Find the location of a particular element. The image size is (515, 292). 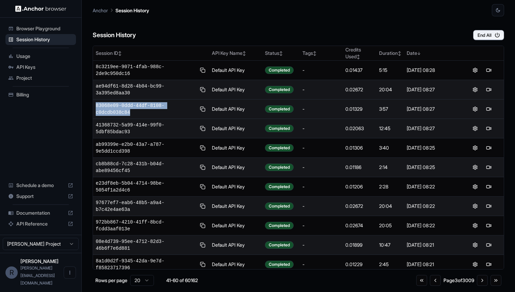

div: 3:40 is located at coordinates (390, 148).